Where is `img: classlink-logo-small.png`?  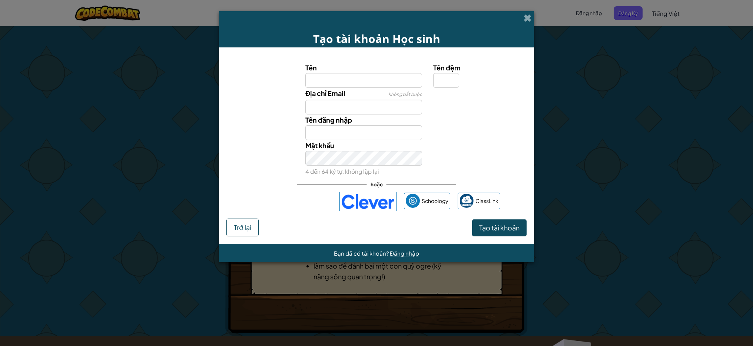 img: classlink-logo-small.png is located at coordinates (467, 201).